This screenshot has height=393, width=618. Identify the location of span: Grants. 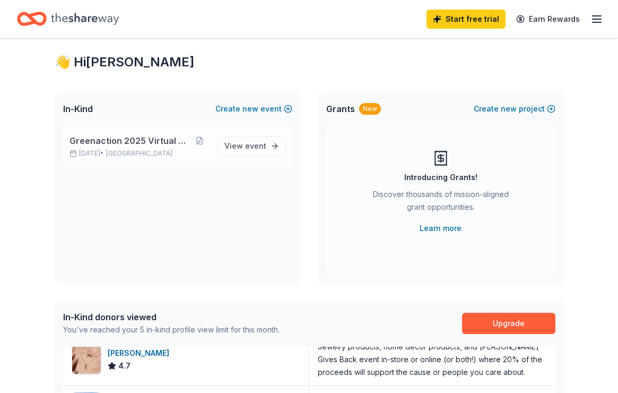
(341, 109).